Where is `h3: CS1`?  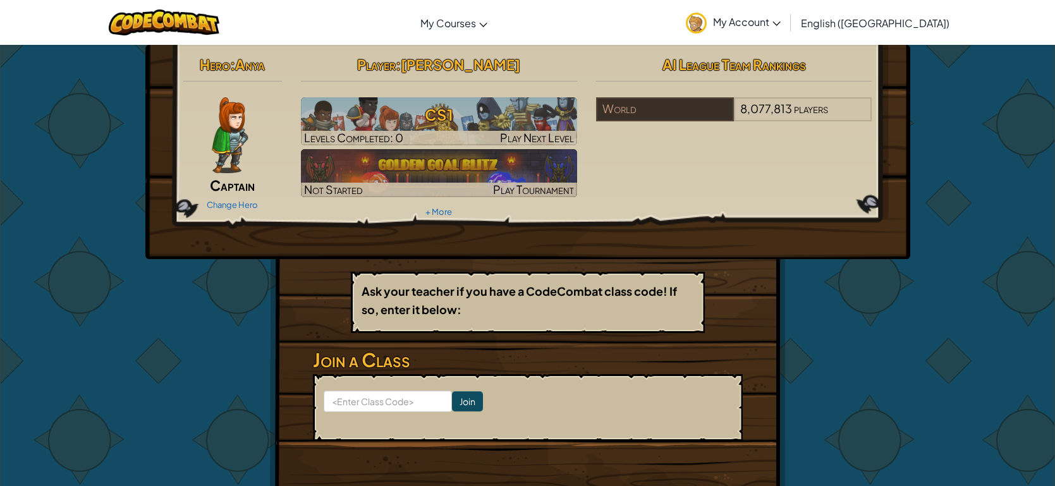
h3: CS1 is located at coordinates (439, 114).